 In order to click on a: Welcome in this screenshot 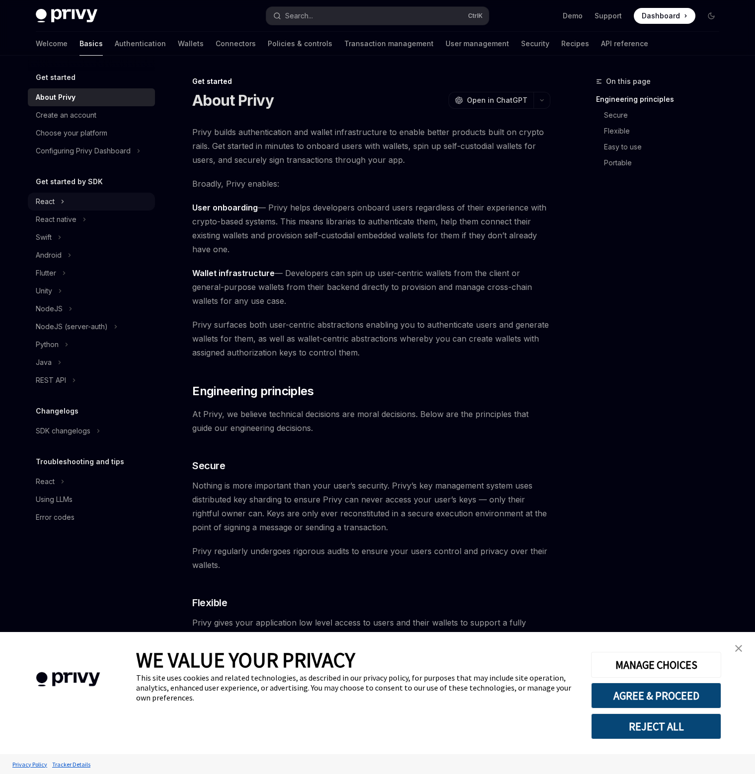, I will do `click(52, 44)`.